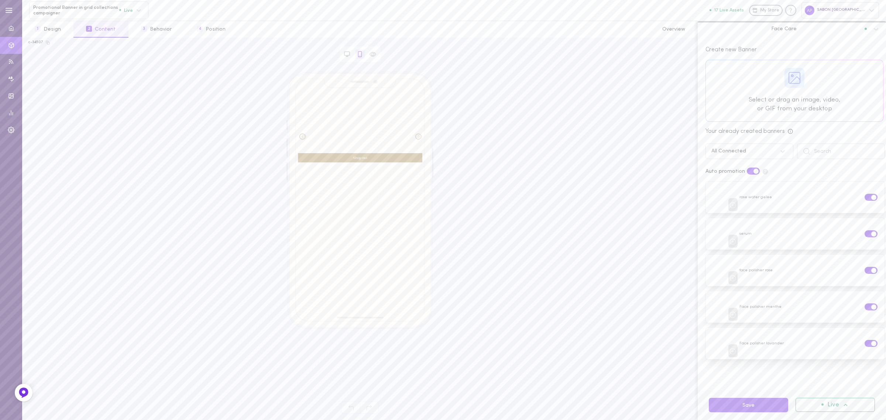 This screenshot has width=886, height=420. Describe the element at coordinates (38, 29) in the screenshot. I see `span: 1` at that location.